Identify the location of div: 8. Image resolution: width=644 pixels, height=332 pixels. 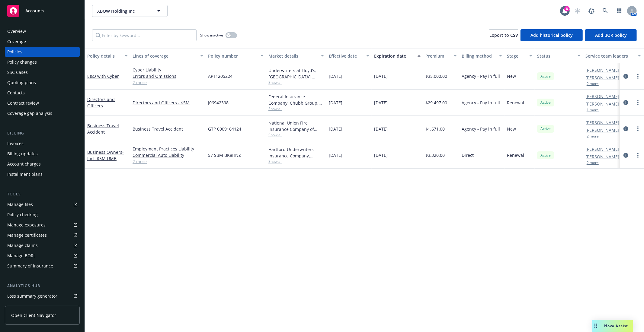
(567, 9).